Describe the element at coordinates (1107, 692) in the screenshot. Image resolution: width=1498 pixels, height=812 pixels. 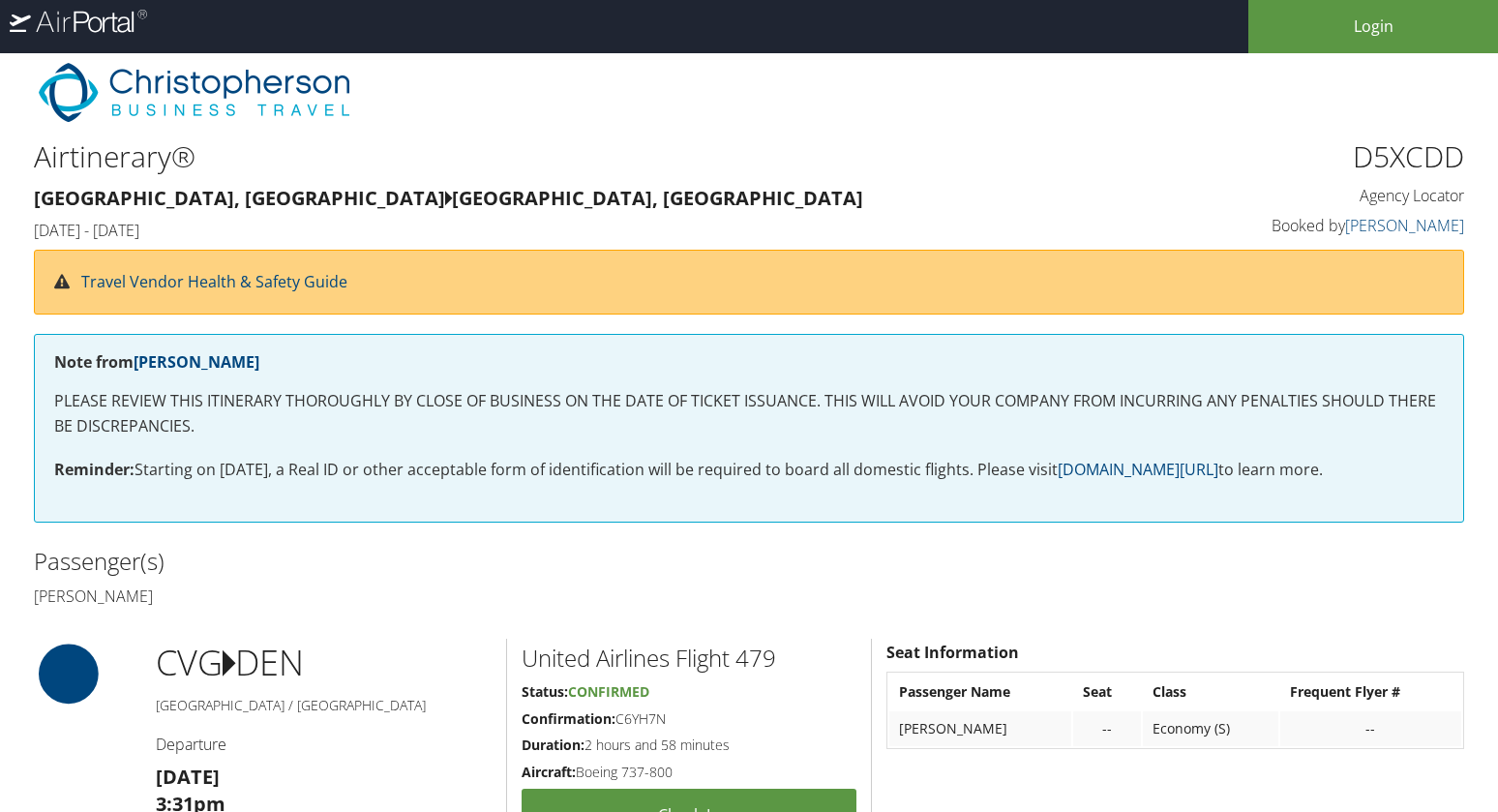
I see `th: Seat` at that location.